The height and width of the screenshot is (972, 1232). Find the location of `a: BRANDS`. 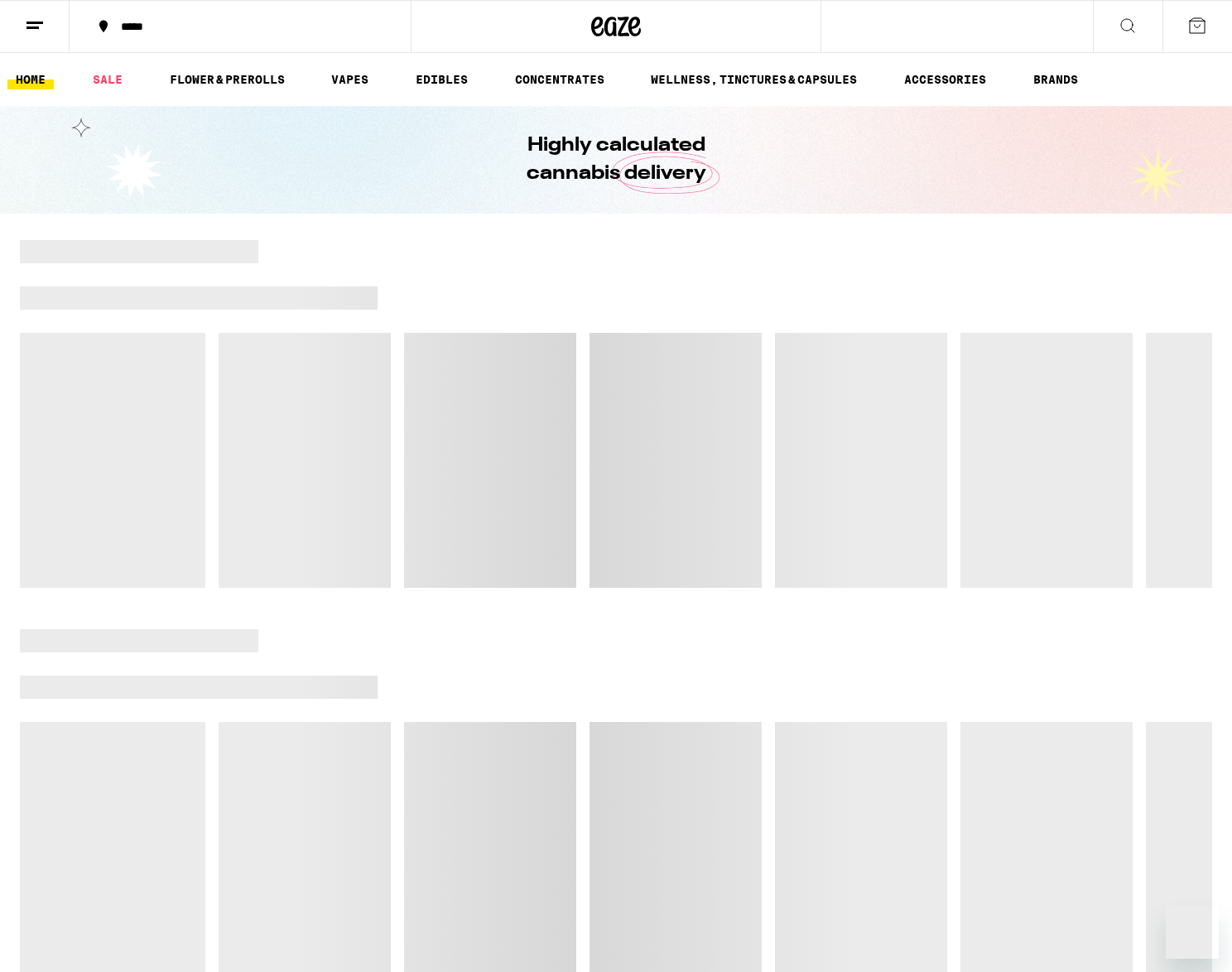

a: BRANDS is located at coordinates (1055, 80).